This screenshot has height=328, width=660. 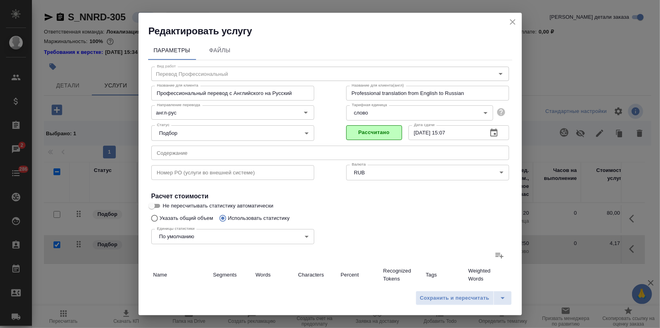 What do you see at coordinates (374, 133) in the screenshot?
I see `span: Рассчитано` at bounding box center [374, 133].